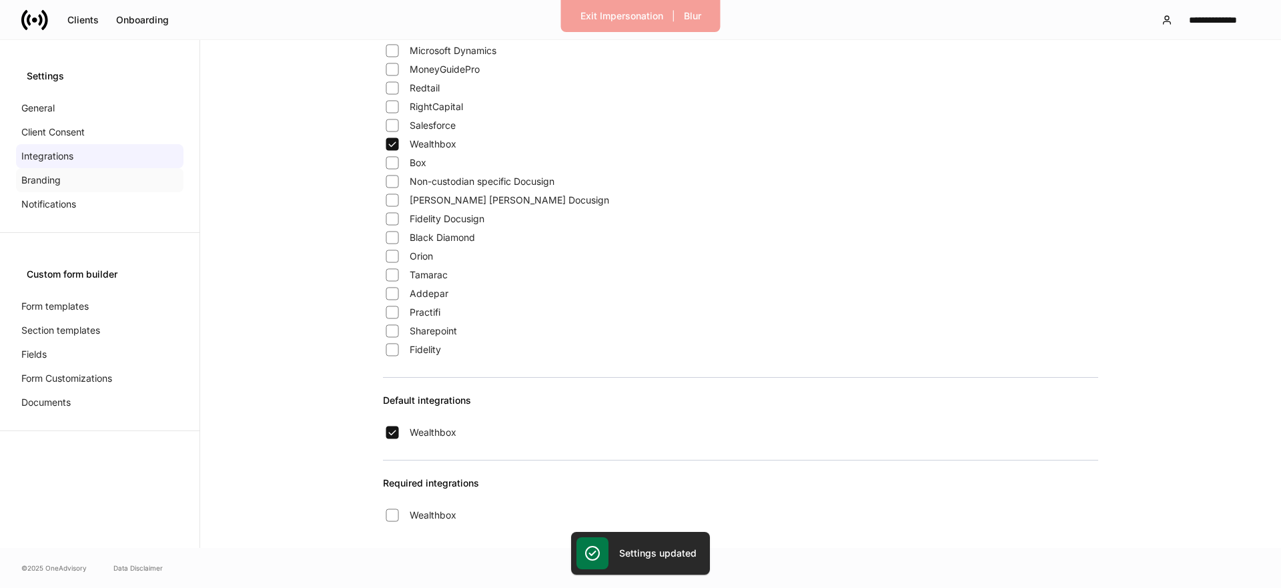 The height and width of the screenshot is (588, 1281). What do you see at coordinates (99, 330) in the screenshot?
I see `a: Section templates` at bounding box center [99, 330].